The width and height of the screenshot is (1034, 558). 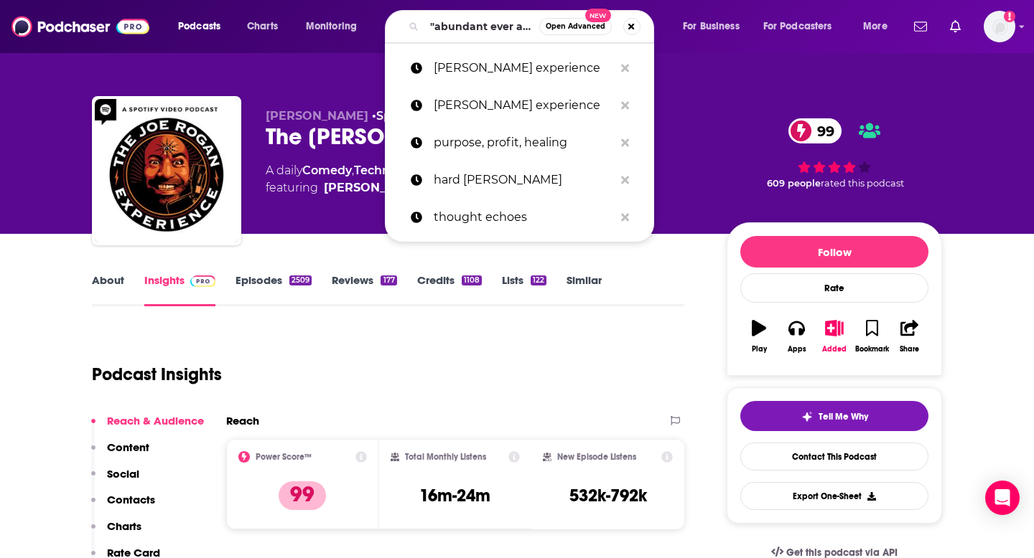 What do you see at coordinates (445, 457) in the screenshot?
I see `h2: Total Monthly Listens` at bounding box center [445, 457].